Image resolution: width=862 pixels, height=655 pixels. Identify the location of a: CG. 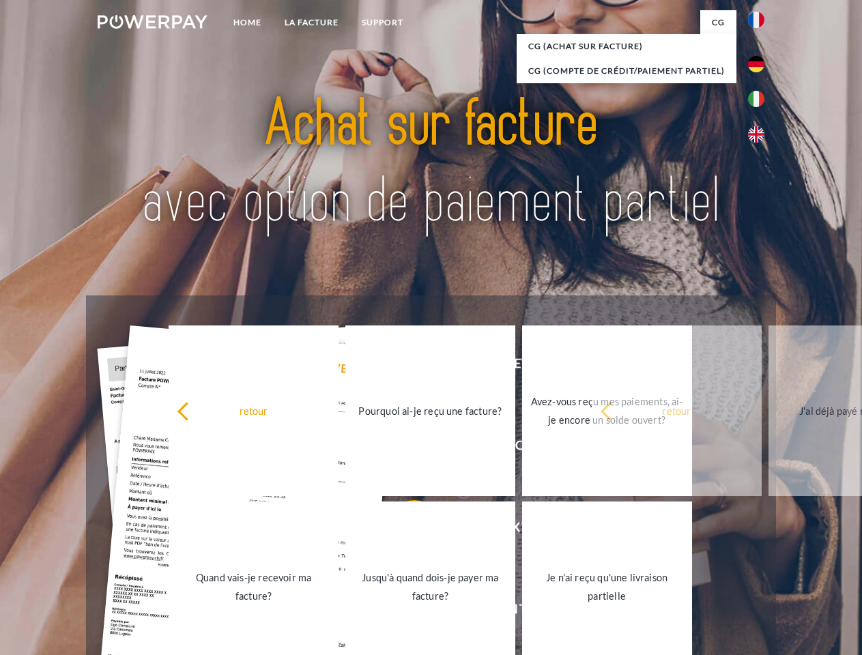
(718, 23).